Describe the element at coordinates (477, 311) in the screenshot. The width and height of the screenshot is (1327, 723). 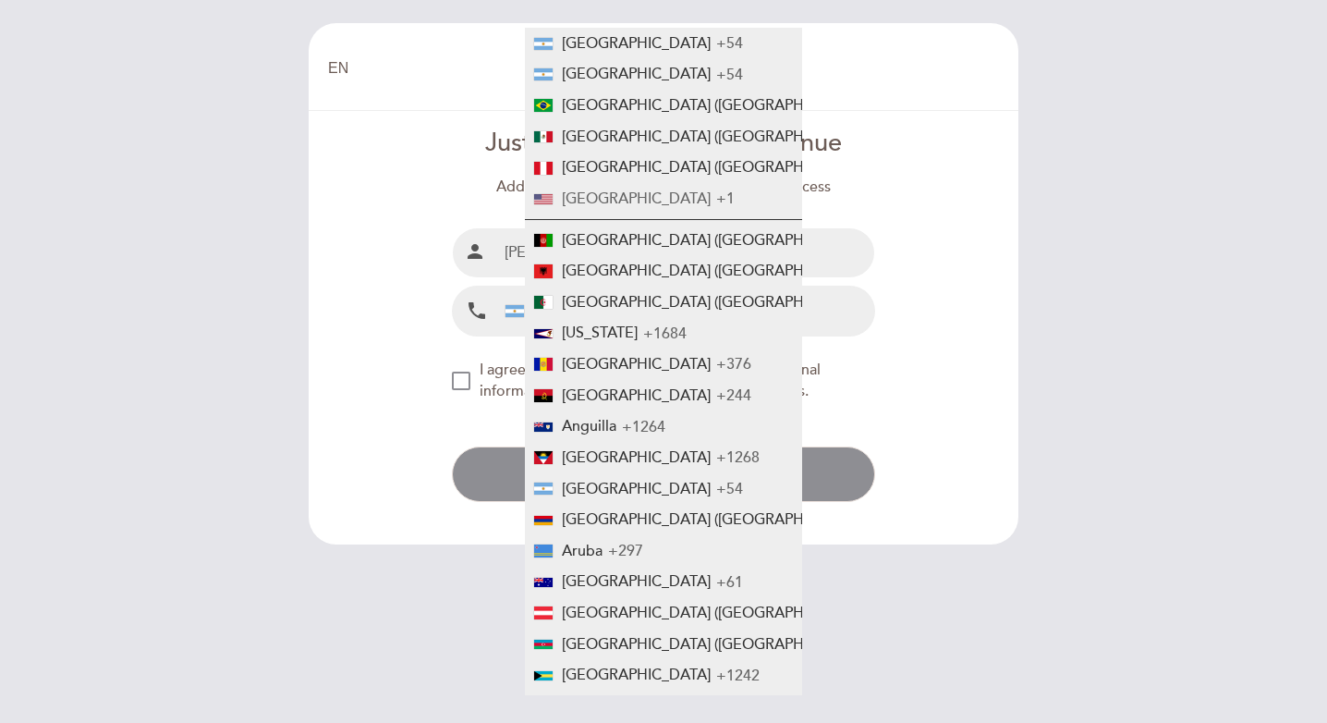
I see `i: local_phone` at that location.